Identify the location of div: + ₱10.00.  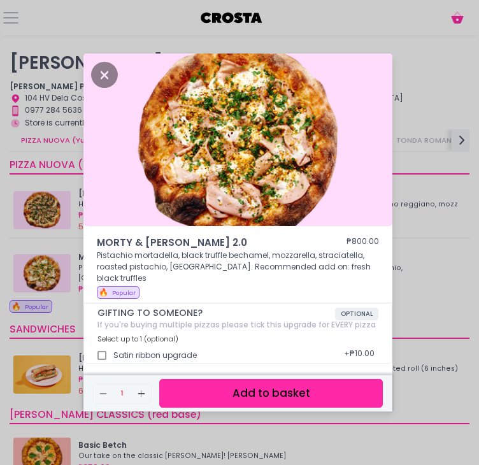
(359, 356).